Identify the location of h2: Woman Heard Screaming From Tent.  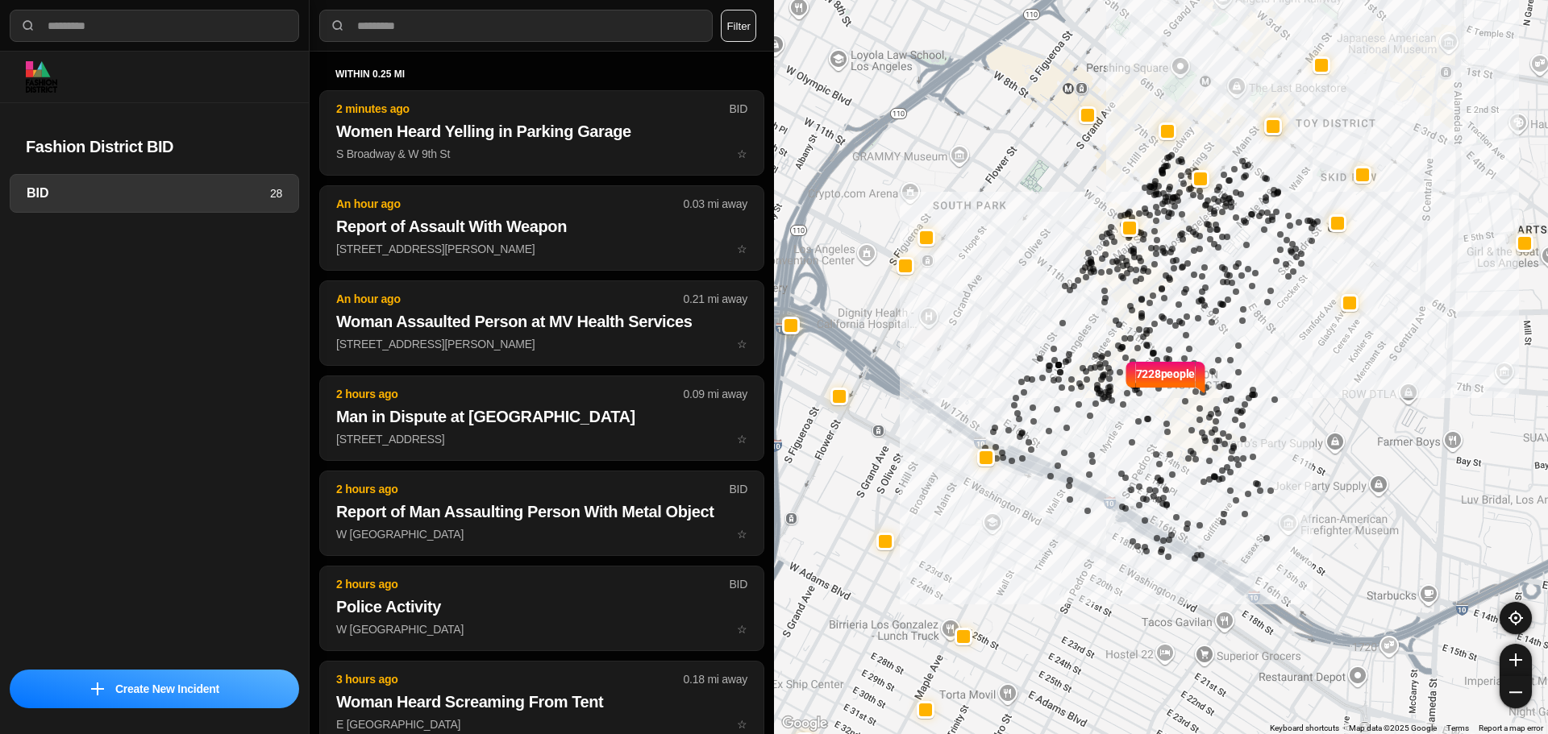
(542, 702).